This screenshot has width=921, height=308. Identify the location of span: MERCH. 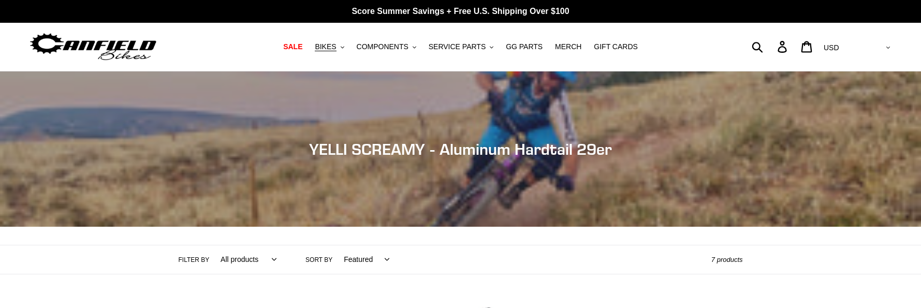
(568, 47).